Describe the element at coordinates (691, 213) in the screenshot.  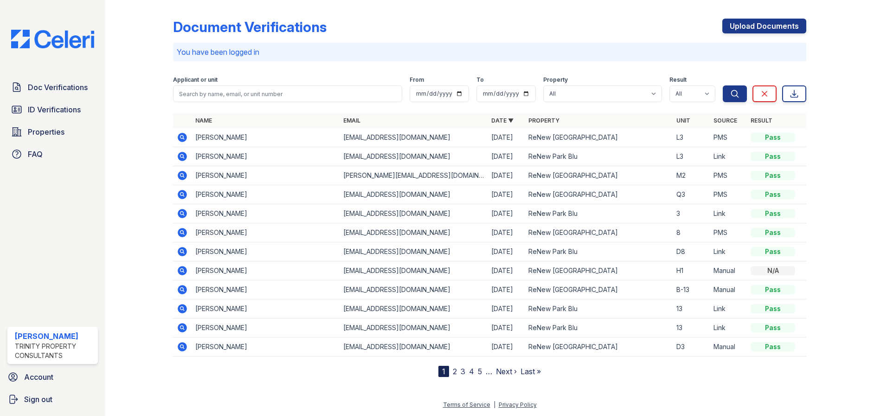
I see `td: 3` at that location.